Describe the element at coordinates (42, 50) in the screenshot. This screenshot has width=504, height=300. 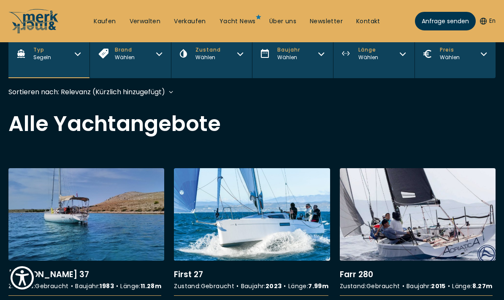
I see `span: Typ` at that location.